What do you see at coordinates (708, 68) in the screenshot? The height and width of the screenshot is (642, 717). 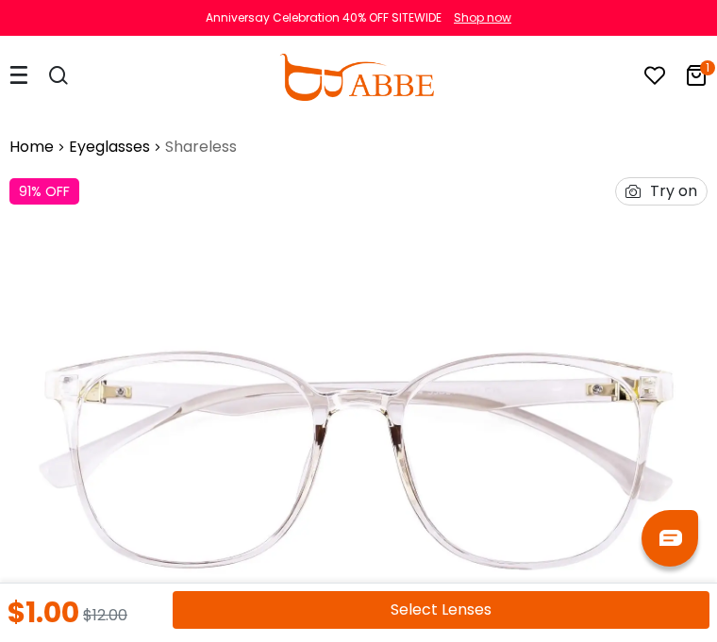 I see `i: 1` at bounding box center [708, 68].